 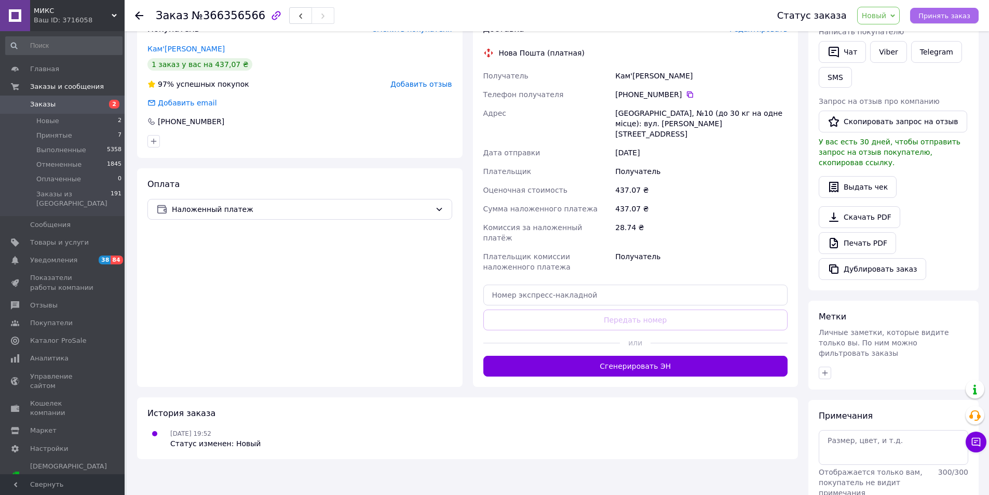 What do you see at coordinates (181, 413) in the screenshot?
I see `span: История заказа` at bounding box center [181, 413].